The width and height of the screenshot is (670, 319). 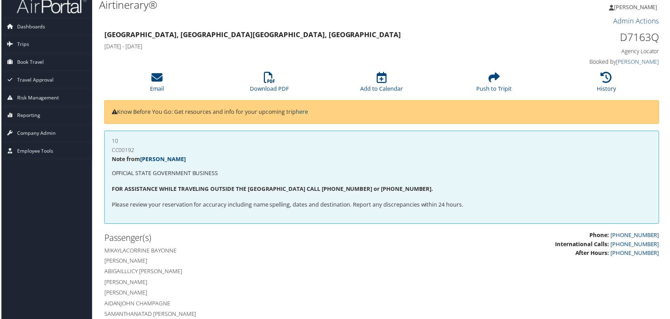 I want to click on span: Dashboards, so click(x=30, y=27).